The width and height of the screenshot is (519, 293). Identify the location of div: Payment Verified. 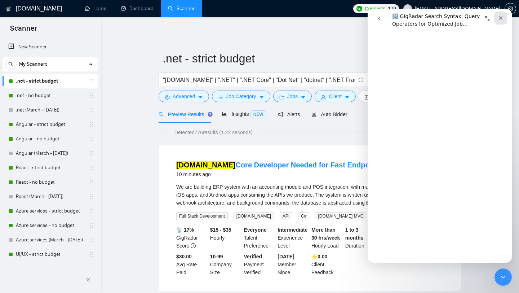
(259, 264).